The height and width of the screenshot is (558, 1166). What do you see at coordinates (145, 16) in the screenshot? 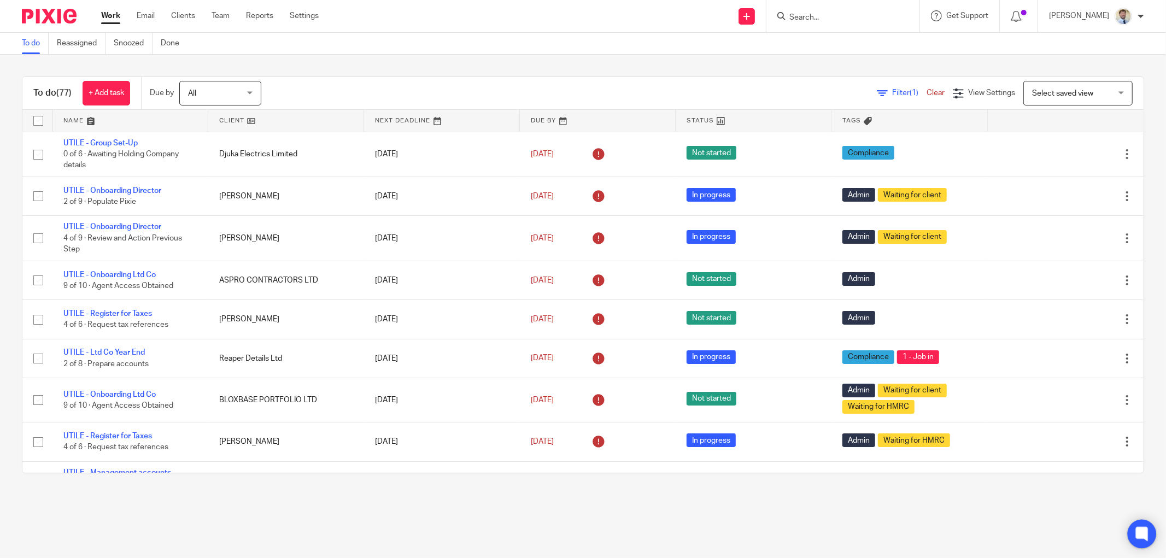
I see `a: Email` at bounding box center [145, 16].